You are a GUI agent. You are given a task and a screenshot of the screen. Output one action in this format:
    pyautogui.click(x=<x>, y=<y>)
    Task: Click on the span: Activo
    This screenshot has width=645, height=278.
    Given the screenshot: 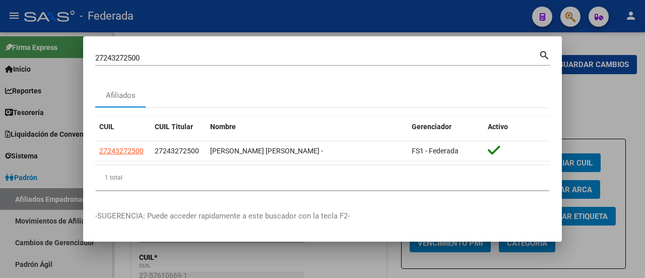 What is the action you would take?
    pyautogui.click(x=498, y=127)
    